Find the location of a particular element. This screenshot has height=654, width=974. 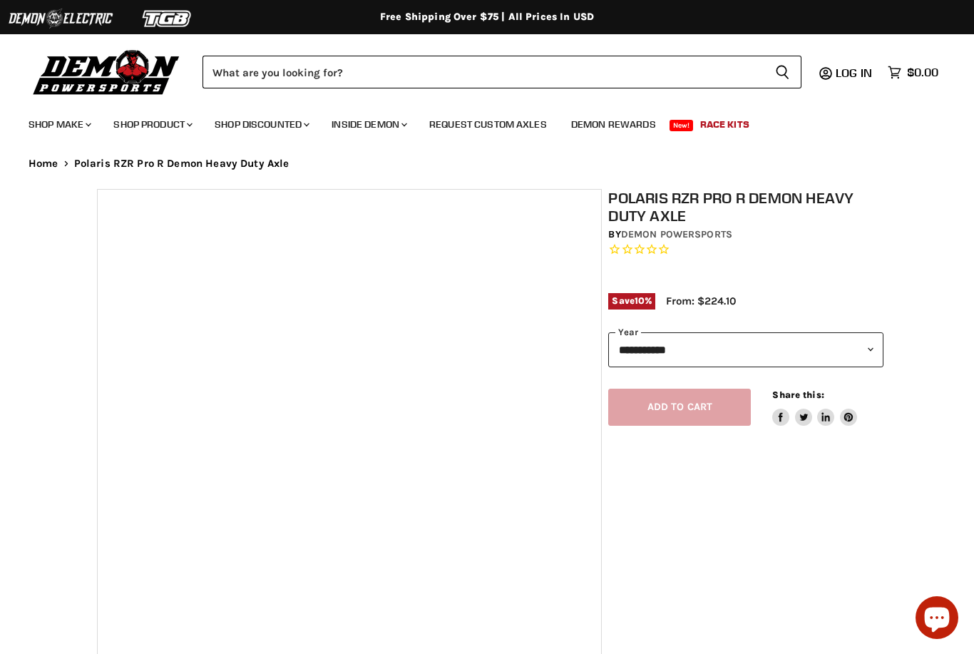

h1: Polaris RZR Pro R Demon Heavy Duty Axle is located at coordinates (746, 207).